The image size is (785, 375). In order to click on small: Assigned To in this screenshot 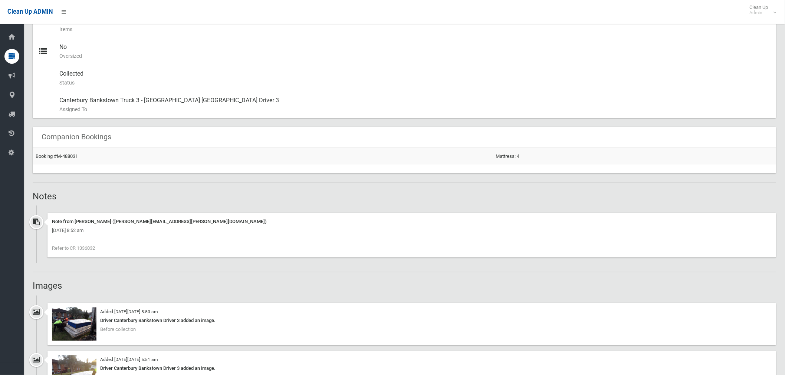, I will do `click(415, 109)`.